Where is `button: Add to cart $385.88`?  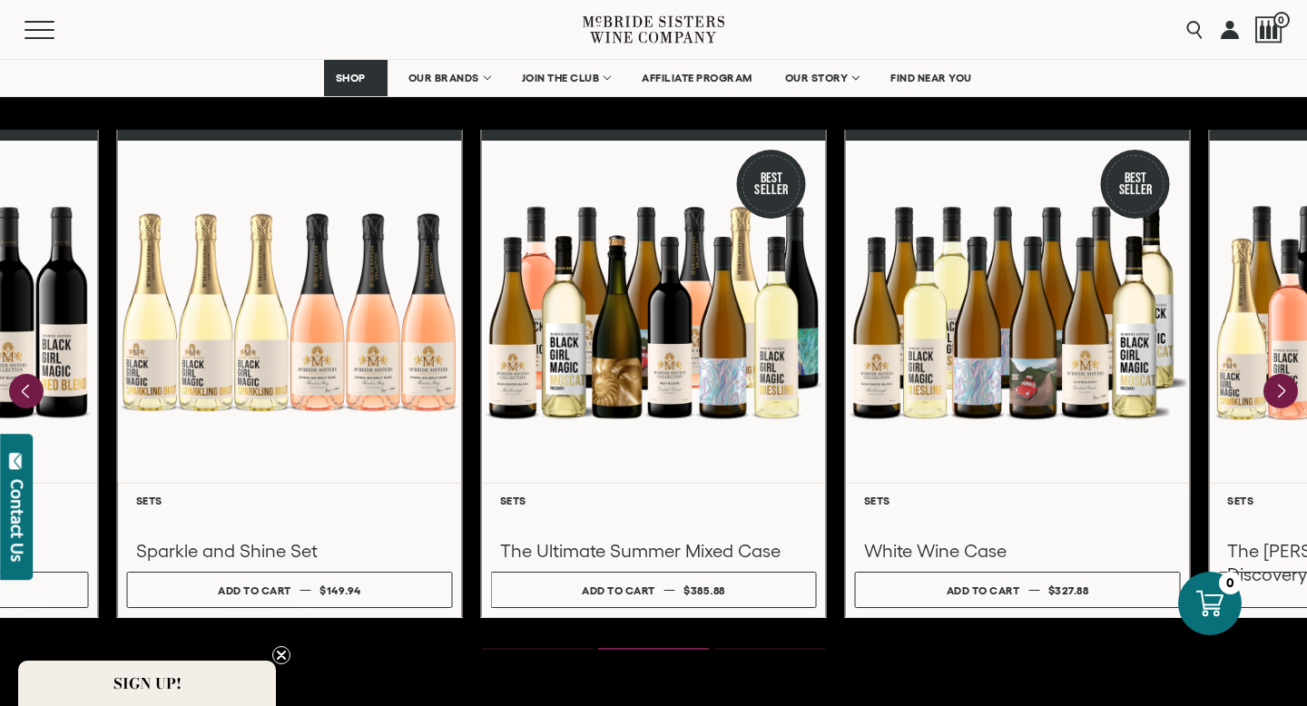
button: Add to cart $385.88 is located at coordinates (654, 590).